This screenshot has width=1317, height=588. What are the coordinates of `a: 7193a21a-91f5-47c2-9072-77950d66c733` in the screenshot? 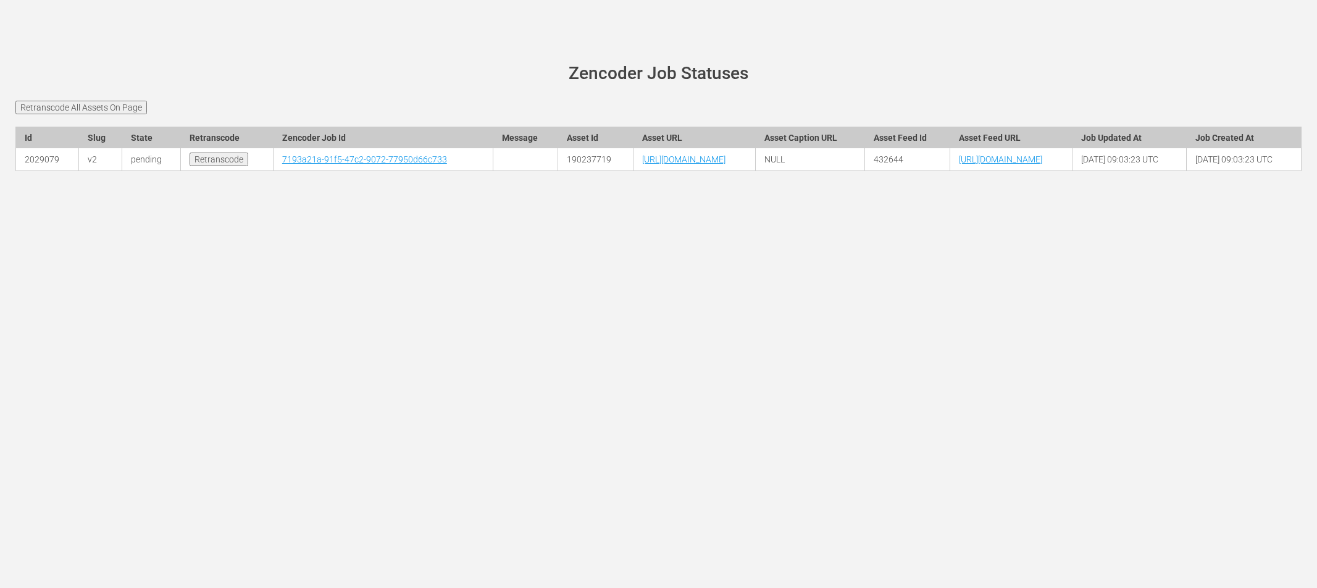 It's located at (364, 159).